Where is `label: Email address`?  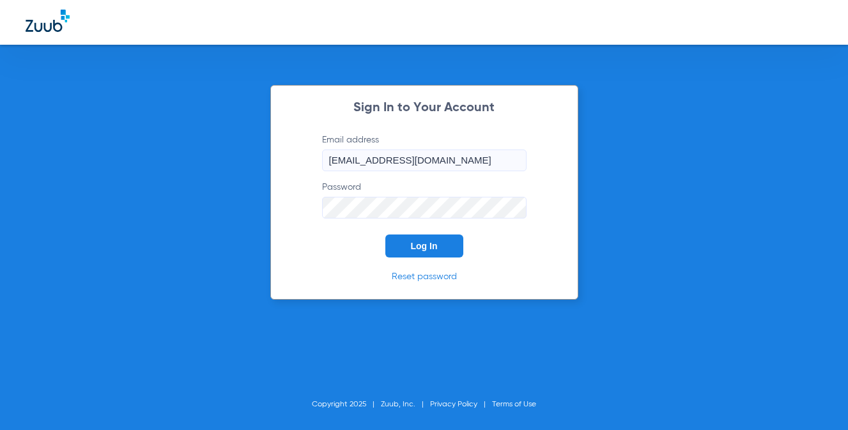
label: Email address is located at coordinates (424, 152).